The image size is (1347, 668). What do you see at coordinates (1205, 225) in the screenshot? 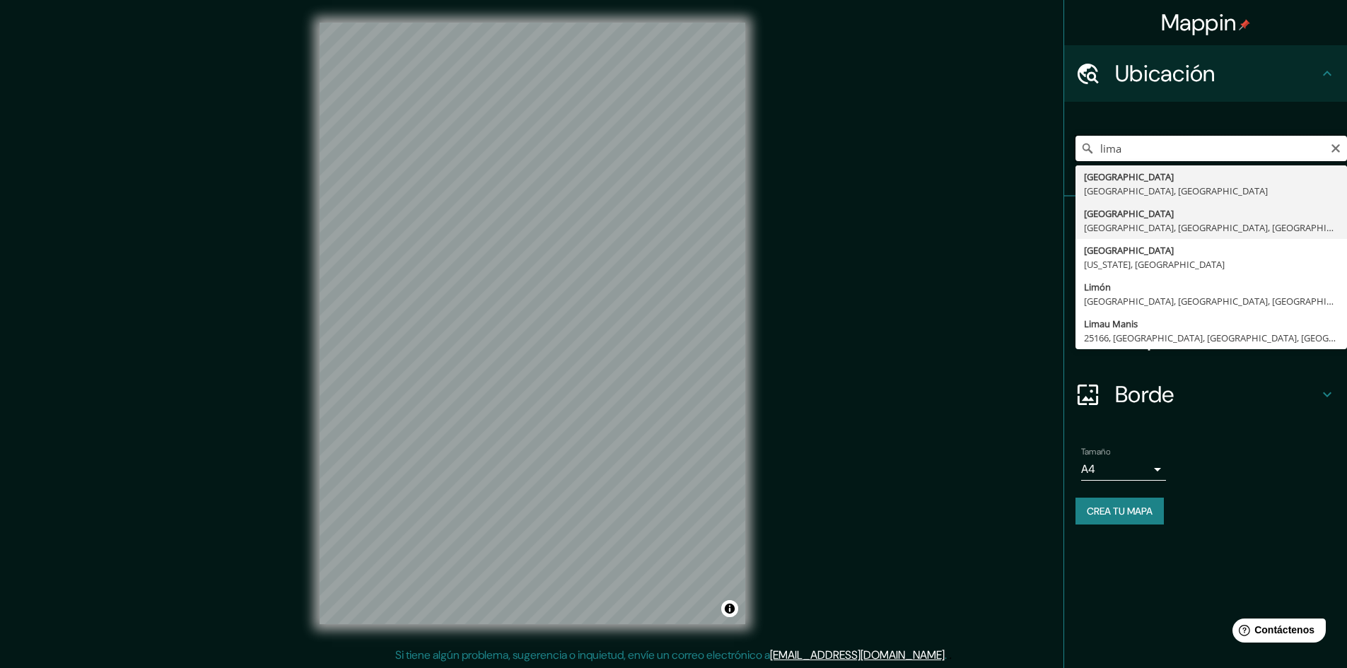
I see `div: Patas` at bounding box center [1205, 225].